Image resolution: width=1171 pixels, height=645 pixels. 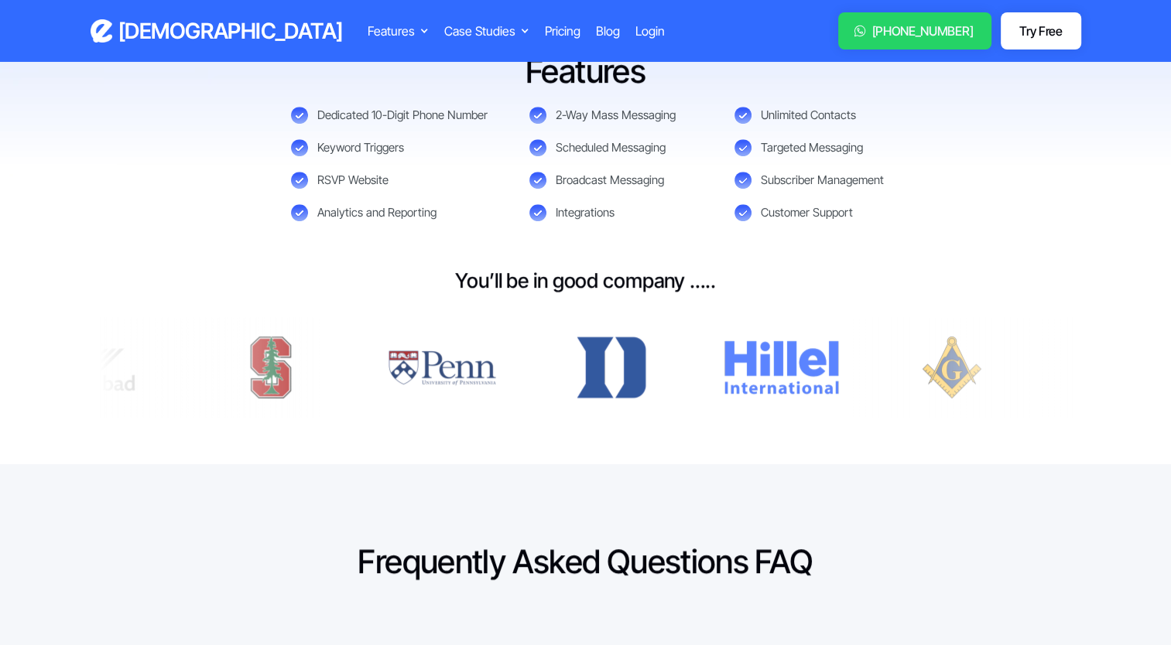 I want to click on div: 2-Way Mass Messaging, so click(x=615, y=115).